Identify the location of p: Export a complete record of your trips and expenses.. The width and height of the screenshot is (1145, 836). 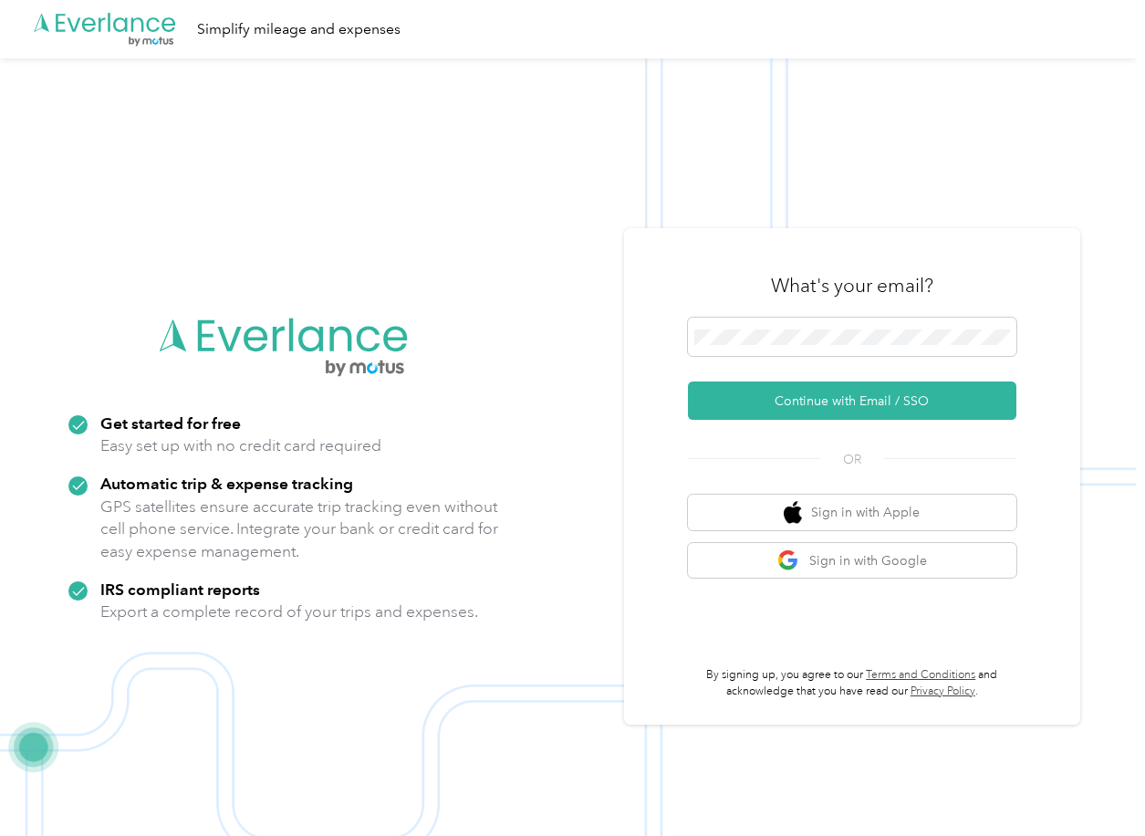
(289, 611).